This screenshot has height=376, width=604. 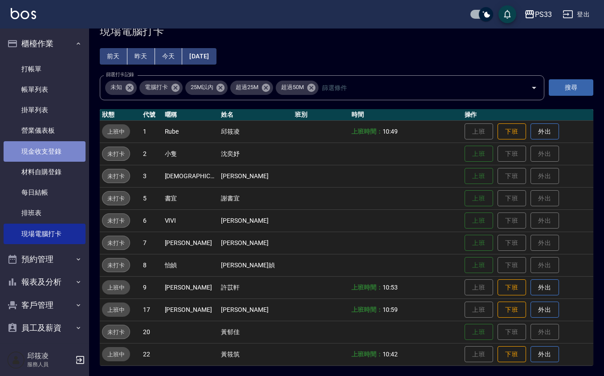 What do you see at coordinates (45, 89) in the screenshot?
I see `a: 帳單列表` at bounding box center [45, 89].